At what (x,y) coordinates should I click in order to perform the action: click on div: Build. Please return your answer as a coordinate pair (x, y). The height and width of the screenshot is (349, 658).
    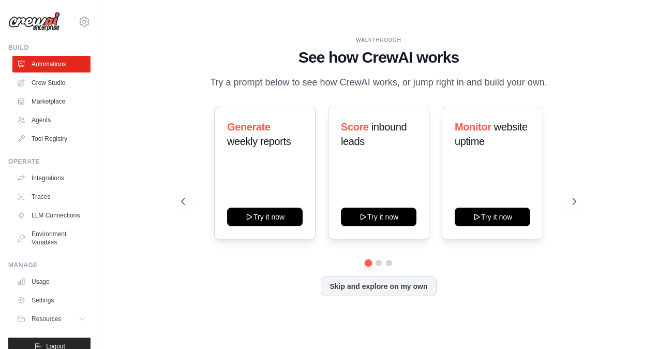
    Looking at the image, I should click on (49, 48).